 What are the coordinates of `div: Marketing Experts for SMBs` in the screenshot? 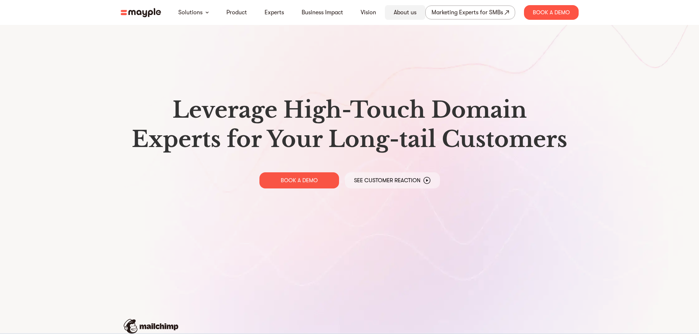 It's located at (467, 12).